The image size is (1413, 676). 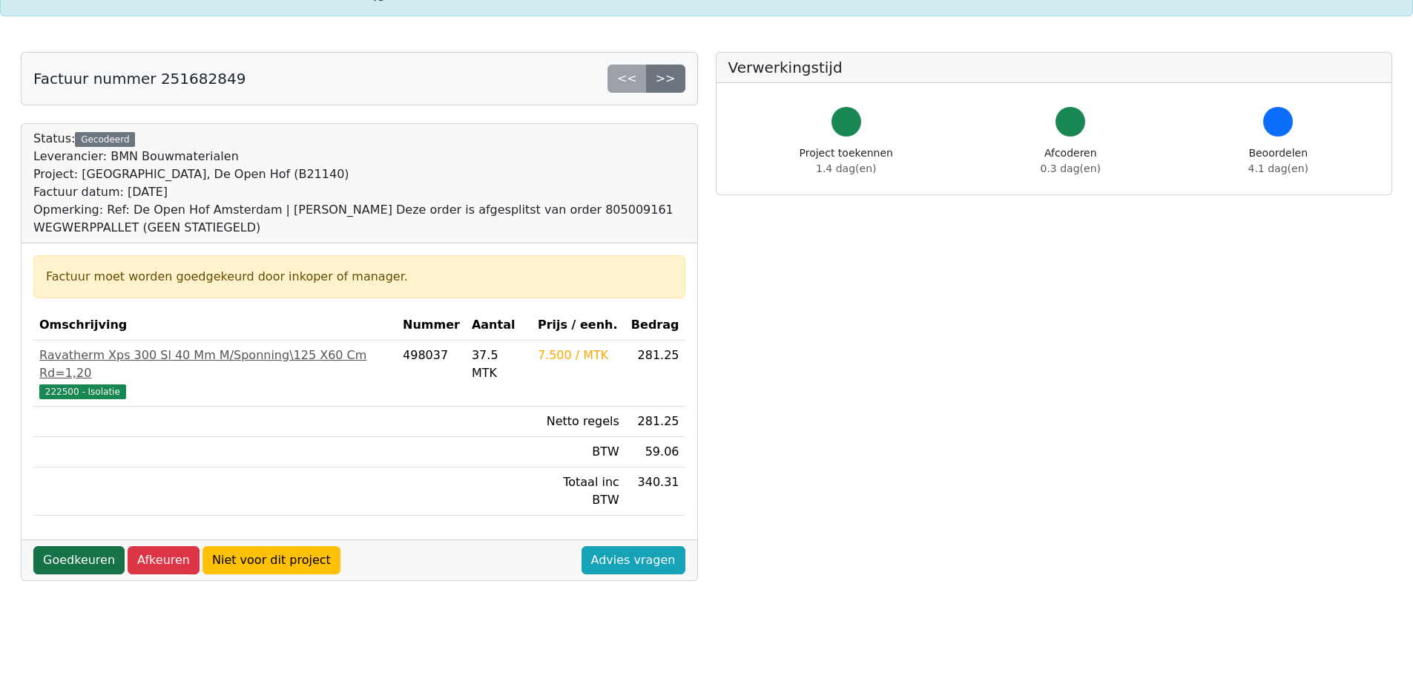 I want to click on div: Afcoderen, so click(x=1070, y=161).